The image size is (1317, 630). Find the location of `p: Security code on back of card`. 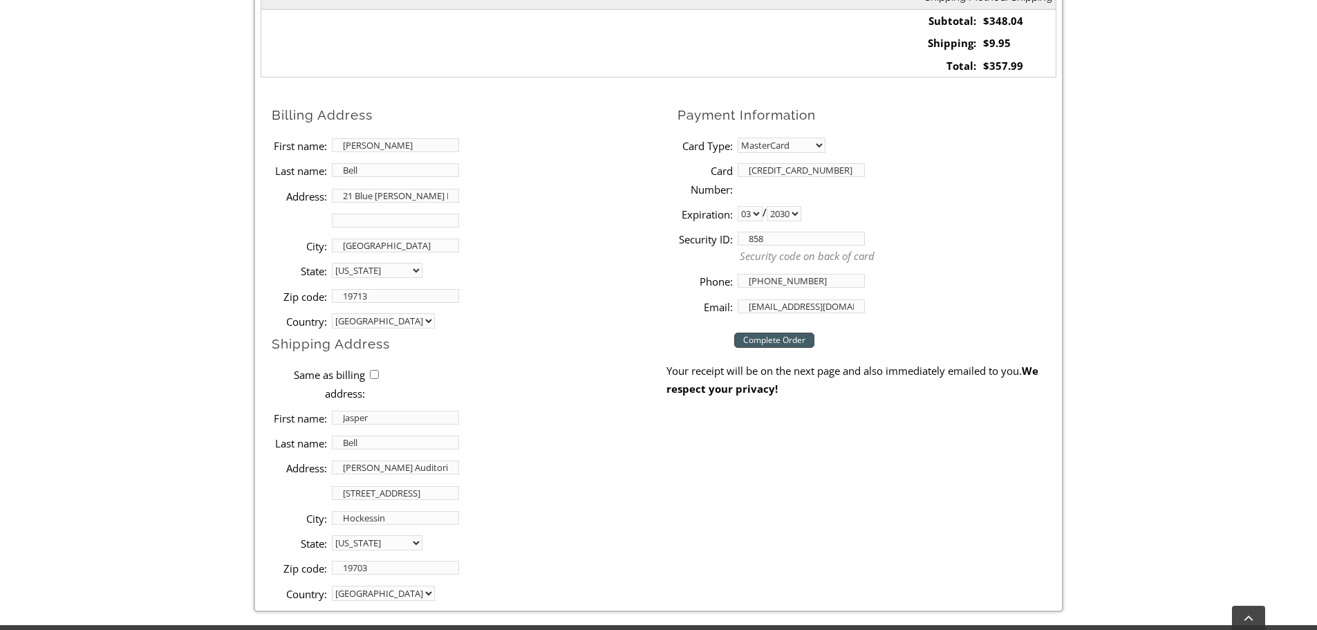

p: Security code on back of card is located at coordinates (898, 256).